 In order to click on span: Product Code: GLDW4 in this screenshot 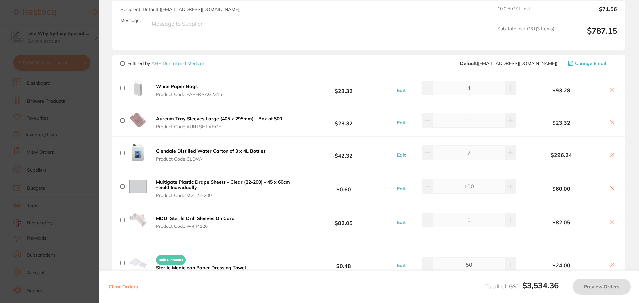, I will do `click(211, 159)`.